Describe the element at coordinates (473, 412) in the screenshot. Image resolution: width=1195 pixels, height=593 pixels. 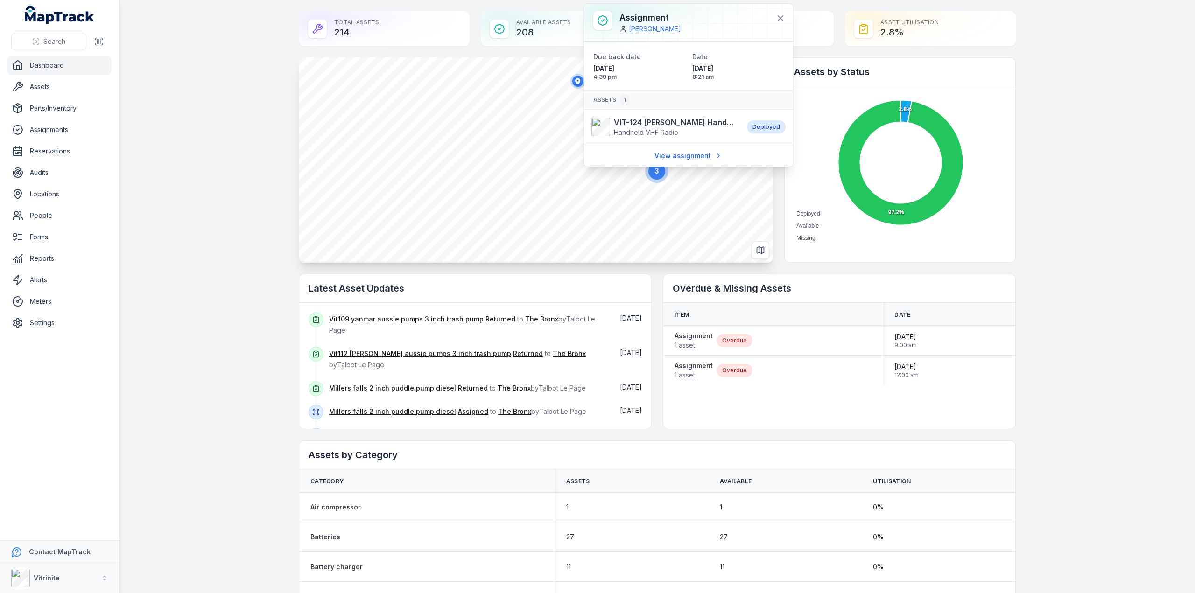
I see `a: Assigned` at that location.